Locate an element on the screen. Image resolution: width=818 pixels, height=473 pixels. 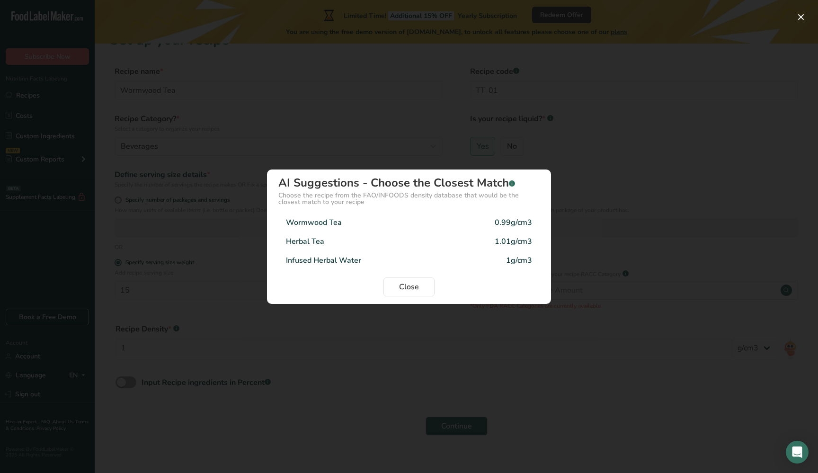
div: Open Intercom Messenger is located at coordinates (797, 452).